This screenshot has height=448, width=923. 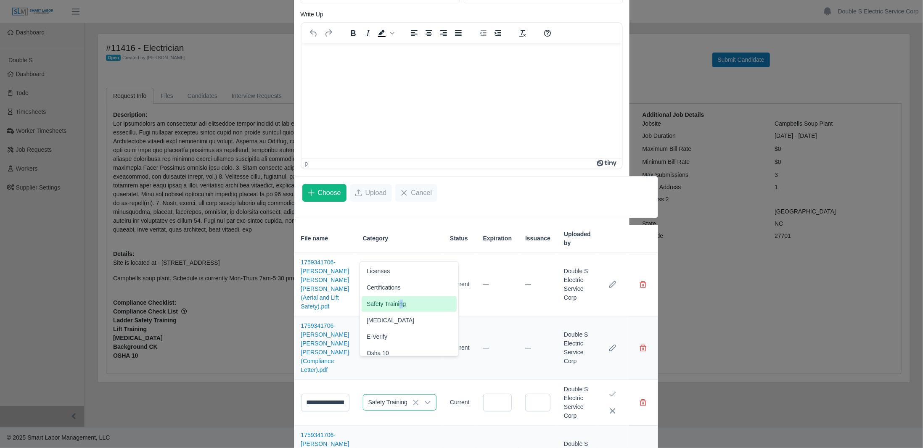 I want to click on span: Licenses, so click(x=378, y=271).